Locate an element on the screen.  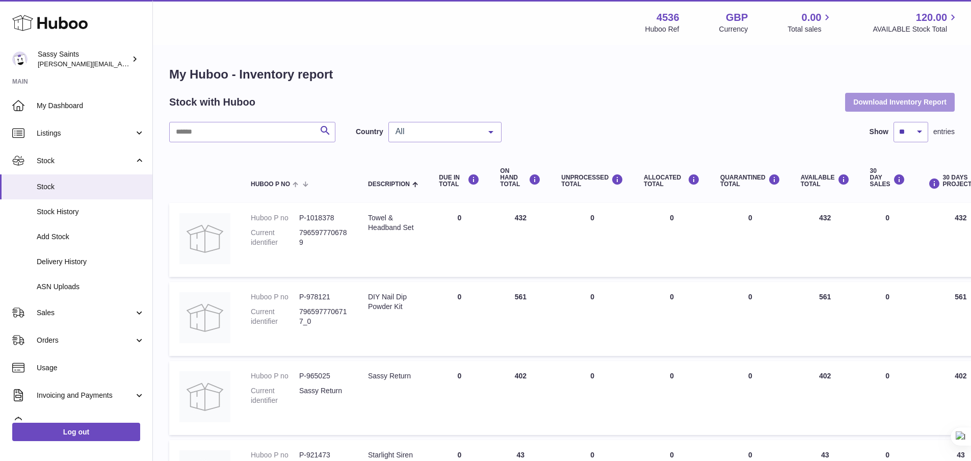
div: Huboo Ref is located at coordinates (662, 29).